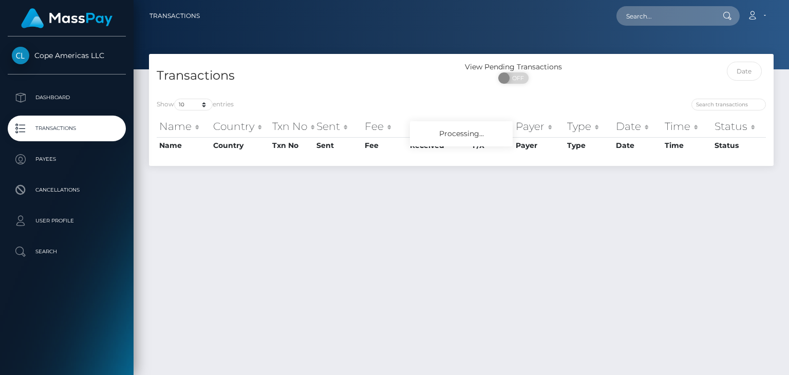 The height and width of the screenshot is (375, 789). I want to click on p: Search, so click(67, 252).